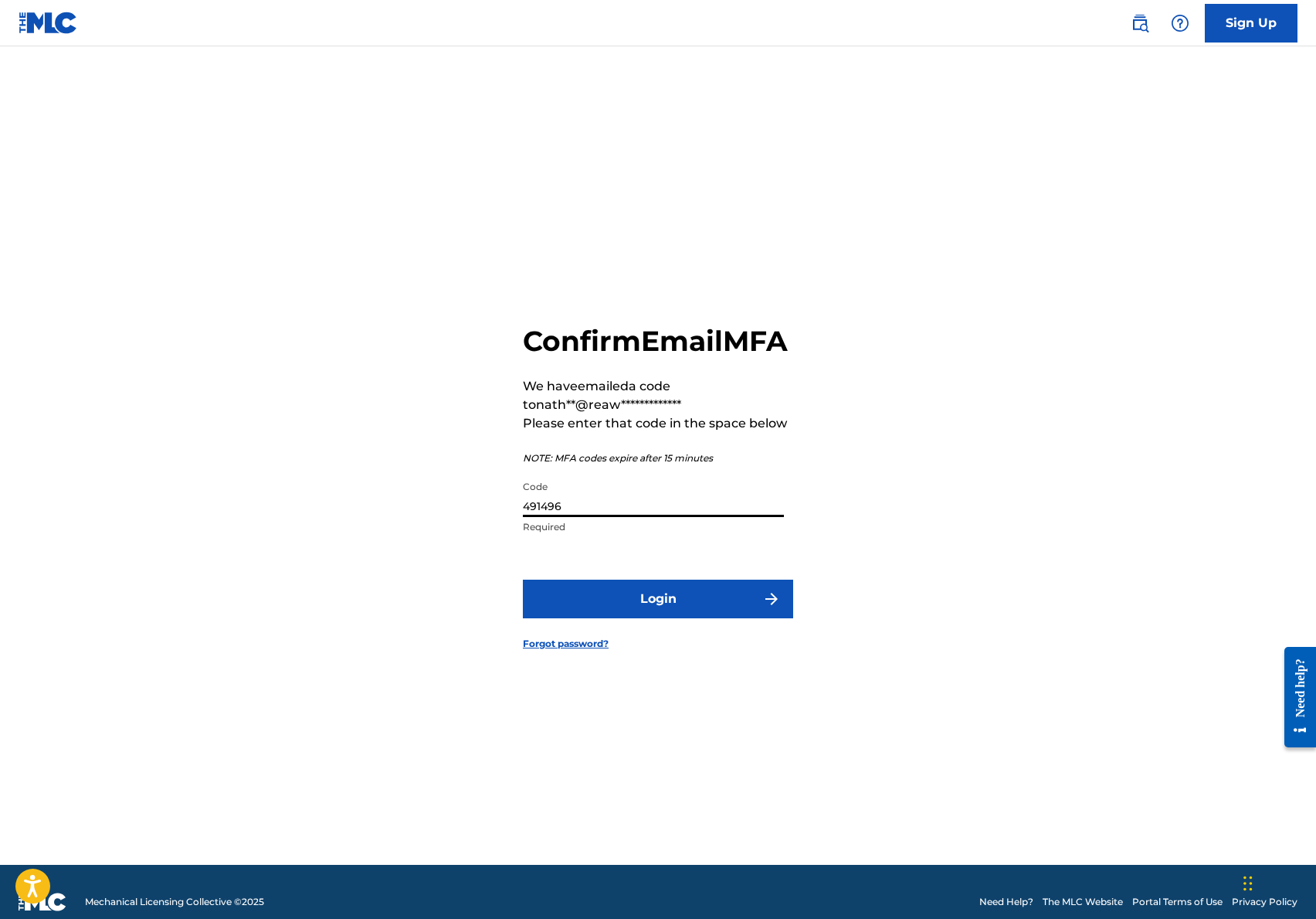 The image size is (1316, 919). I want to click on img: help, so click(1181, 23).